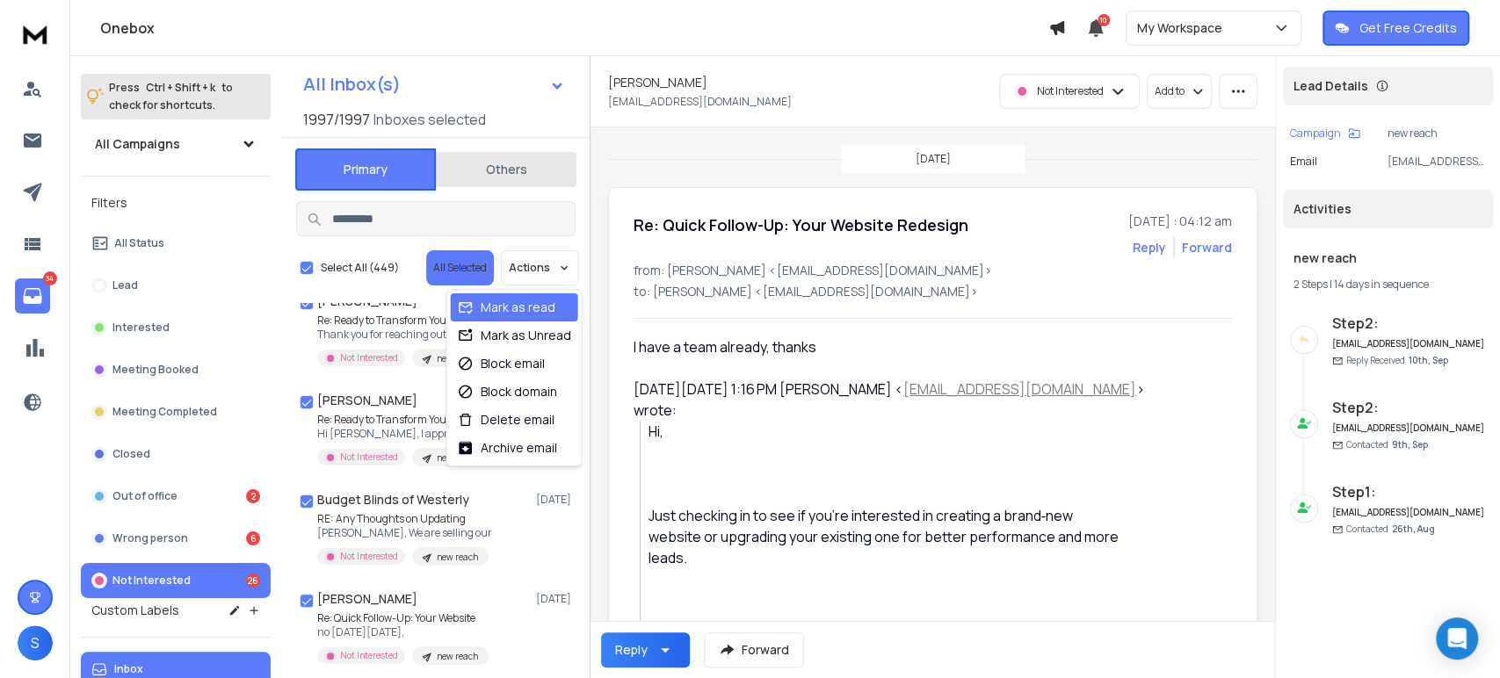 The width and height of the screenshot is (1500, 678). Describe the element at coordinates (1381, 284) in the screenshot. I see `span: 14 days in sequence` at that location.